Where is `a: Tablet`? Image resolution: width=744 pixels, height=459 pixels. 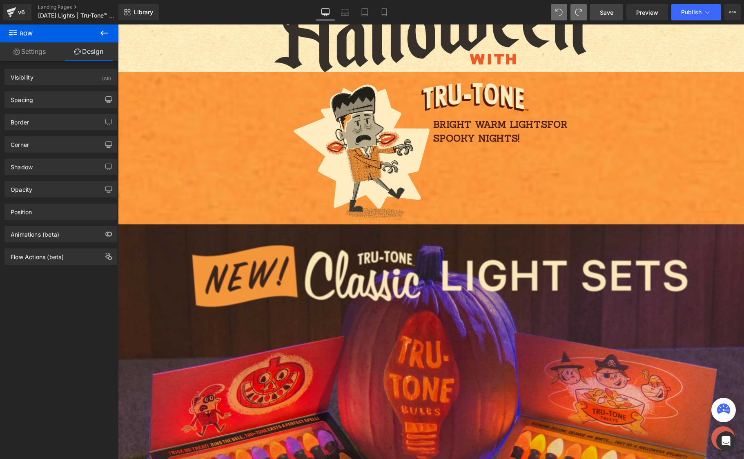 a: Tablet is located at coordinates (364, 12).